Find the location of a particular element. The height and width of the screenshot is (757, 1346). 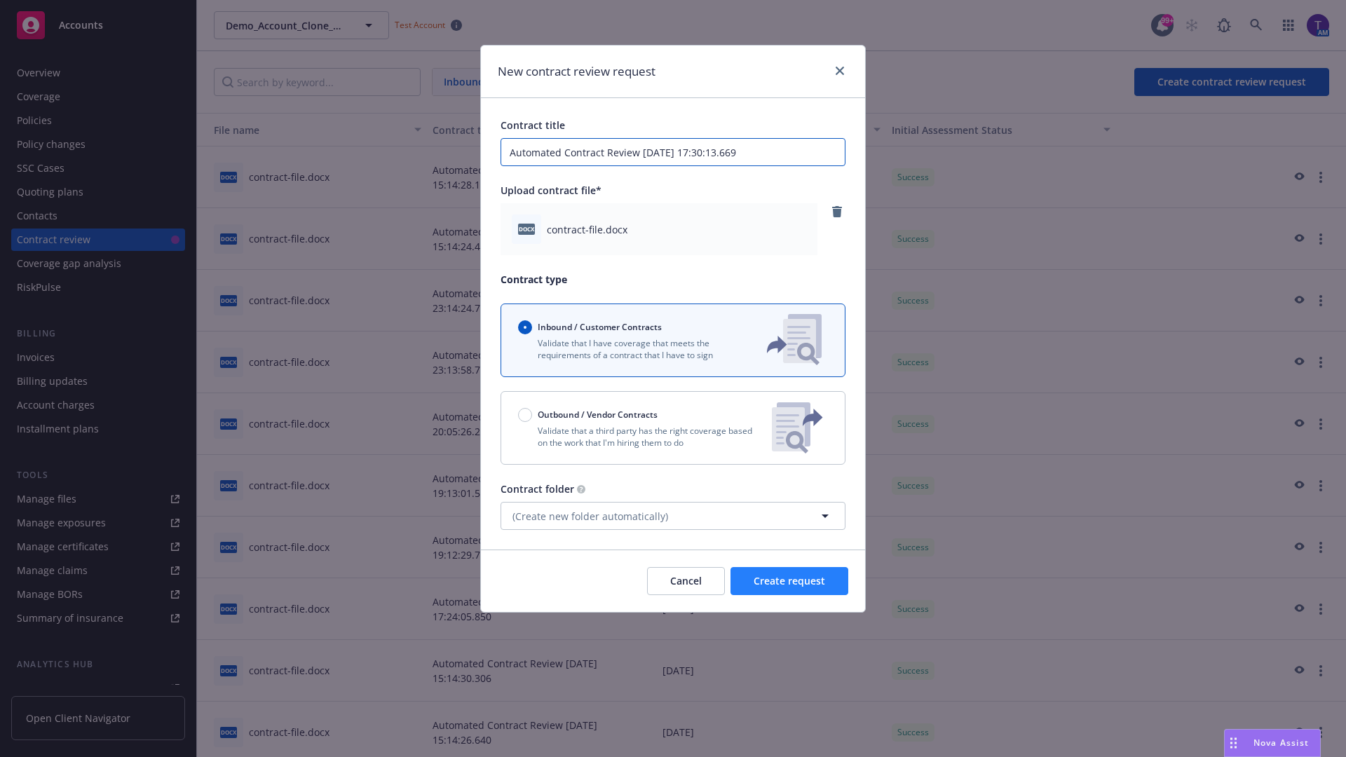

span: Outbound / Vendor Contracts is located at coordinates (597, 414).